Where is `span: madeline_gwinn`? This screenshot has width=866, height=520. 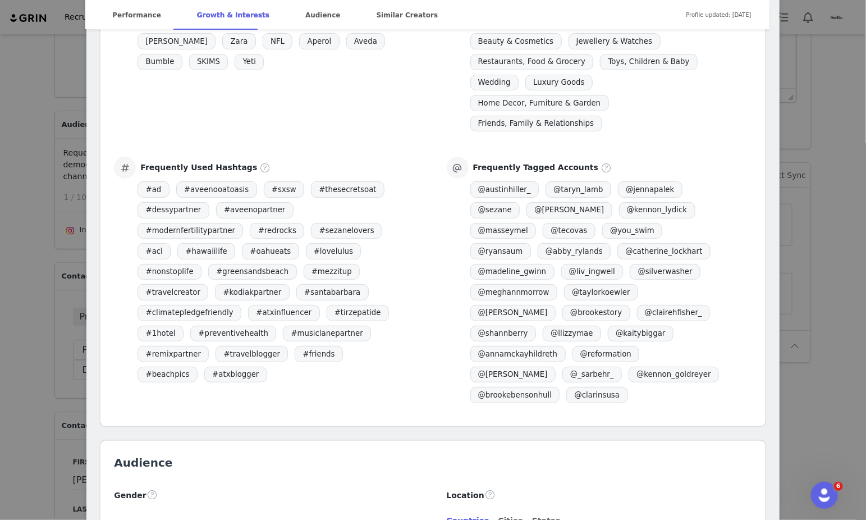 span: madeline_gwinn is located at coordinates (512, 272).